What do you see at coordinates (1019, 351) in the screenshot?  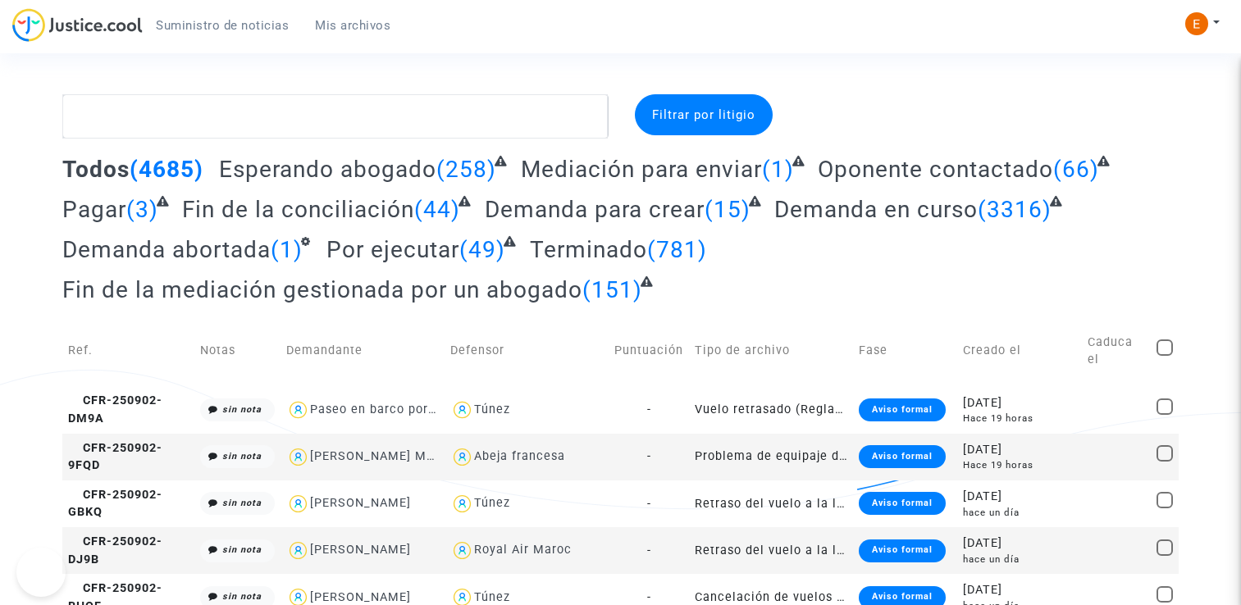 I see `td: Creado el` at bounding box center [1019, 351].